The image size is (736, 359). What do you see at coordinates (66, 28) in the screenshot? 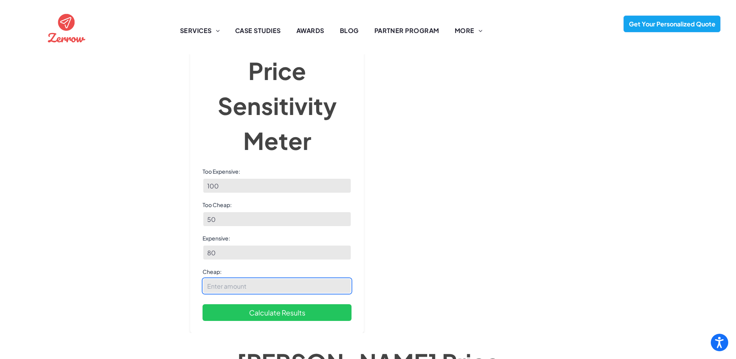
I see `img: the logo for zernow is a red circle with an airplane in it .` at bounding box center [66, 28].